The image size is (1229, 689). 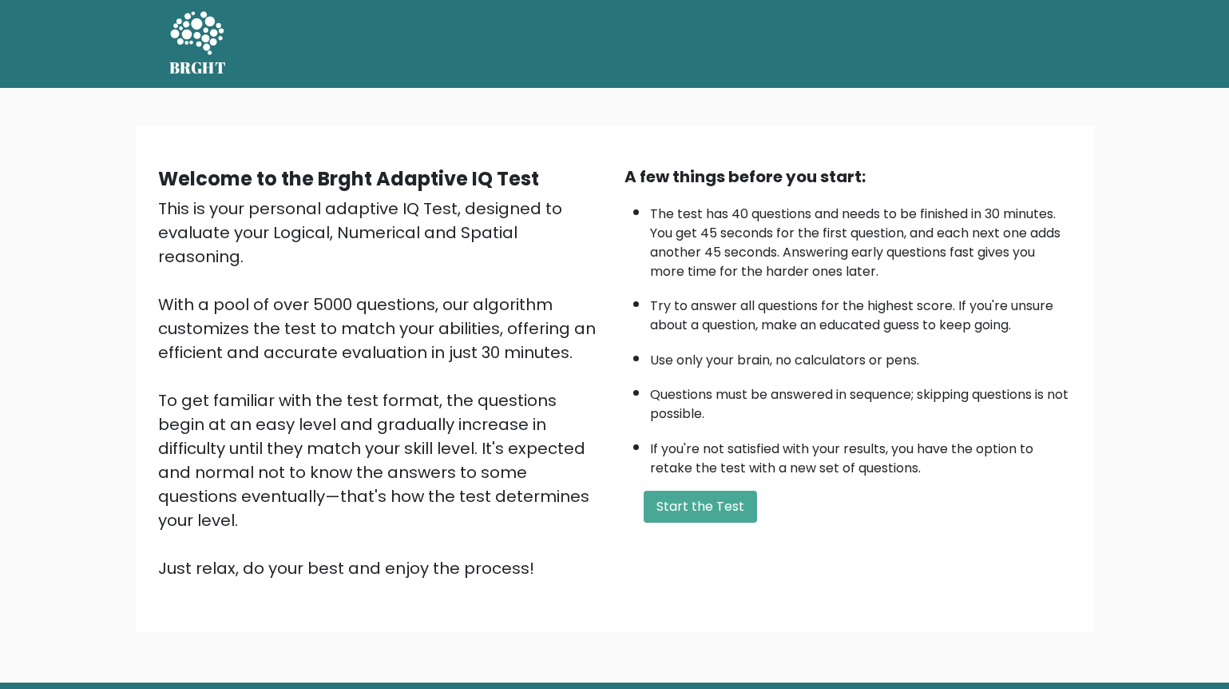 What do you see at coordinates (701, 506) in the screenshot?
I see `button: Start the Test` at bounding box center [701, 506].